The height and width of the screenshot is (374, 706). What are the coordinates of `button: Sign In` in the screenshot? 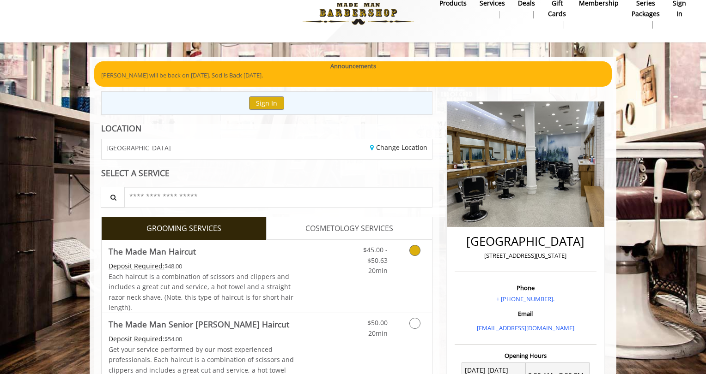 It's located at (266, 103).